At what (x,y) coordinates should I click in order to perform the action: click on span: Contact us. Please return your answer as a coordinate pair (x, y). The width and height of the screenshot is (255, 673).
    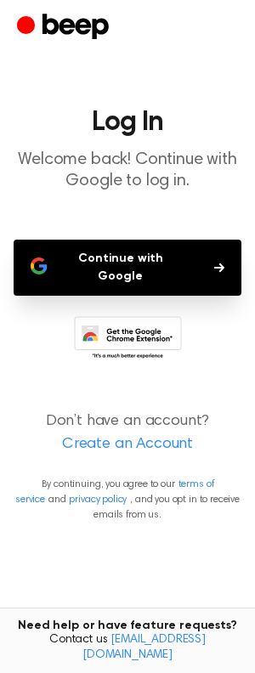
    Looking at the image, I should click on (127, 647).